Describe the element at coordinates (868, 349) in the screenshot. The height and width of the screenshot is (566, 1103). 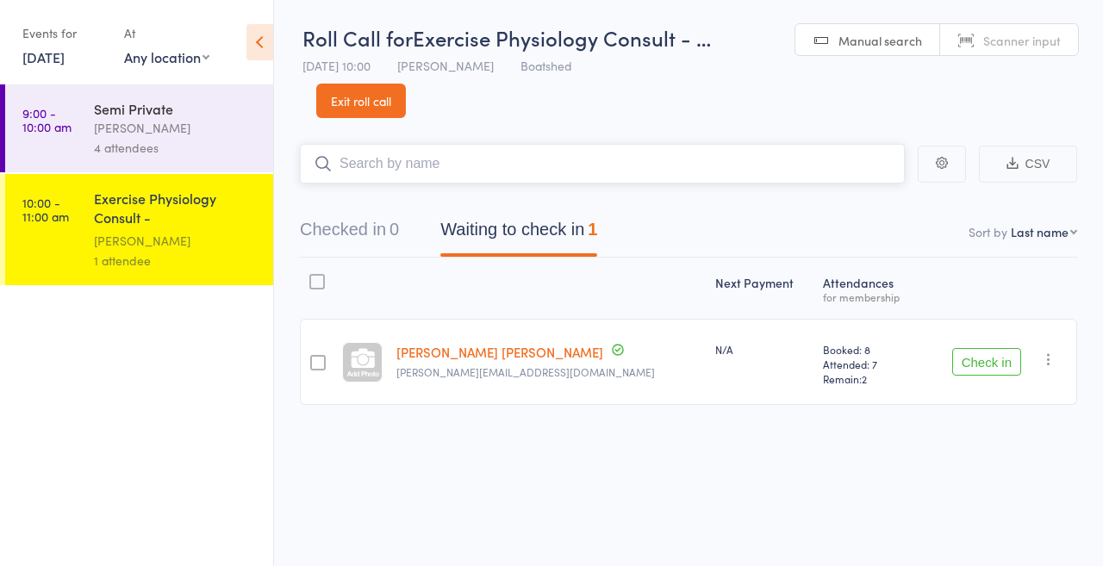
I see `span: Booked: 8` at that location.